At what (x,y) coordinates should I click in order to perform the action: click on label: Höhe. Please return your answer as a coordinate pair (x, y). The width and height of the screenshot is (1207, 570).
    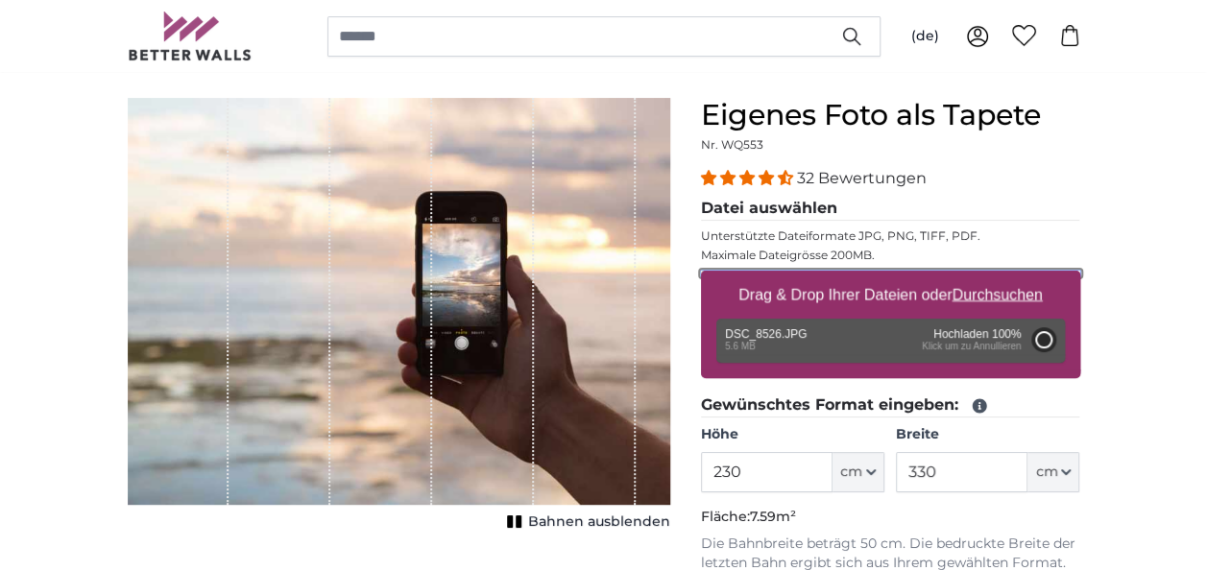
    Looking at the image, I should click on (792, 435).